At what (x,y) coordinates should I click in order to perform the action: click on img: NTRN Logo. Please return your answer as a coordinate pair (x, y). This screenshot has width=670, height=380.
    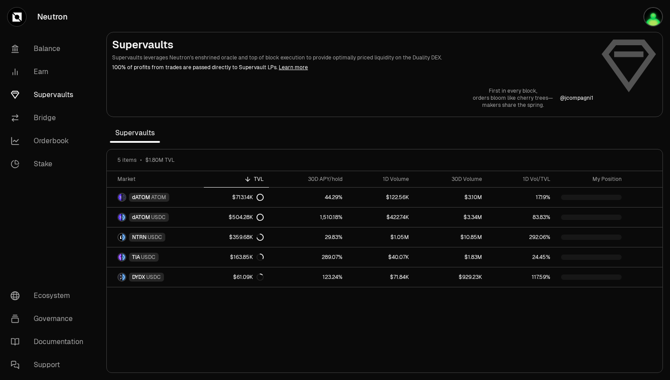
    Looking at the image, I should click on (120, 237).